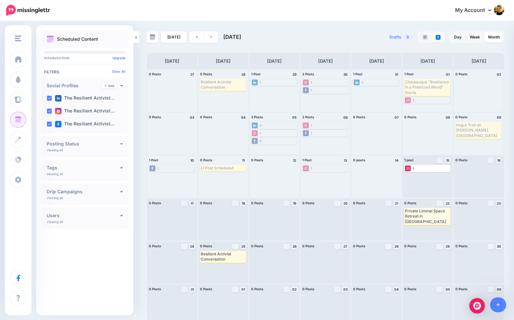  What do you see at coordinates (458, 37) in the screenshot?
I see `a: Day` at bounding box center [458, 37].